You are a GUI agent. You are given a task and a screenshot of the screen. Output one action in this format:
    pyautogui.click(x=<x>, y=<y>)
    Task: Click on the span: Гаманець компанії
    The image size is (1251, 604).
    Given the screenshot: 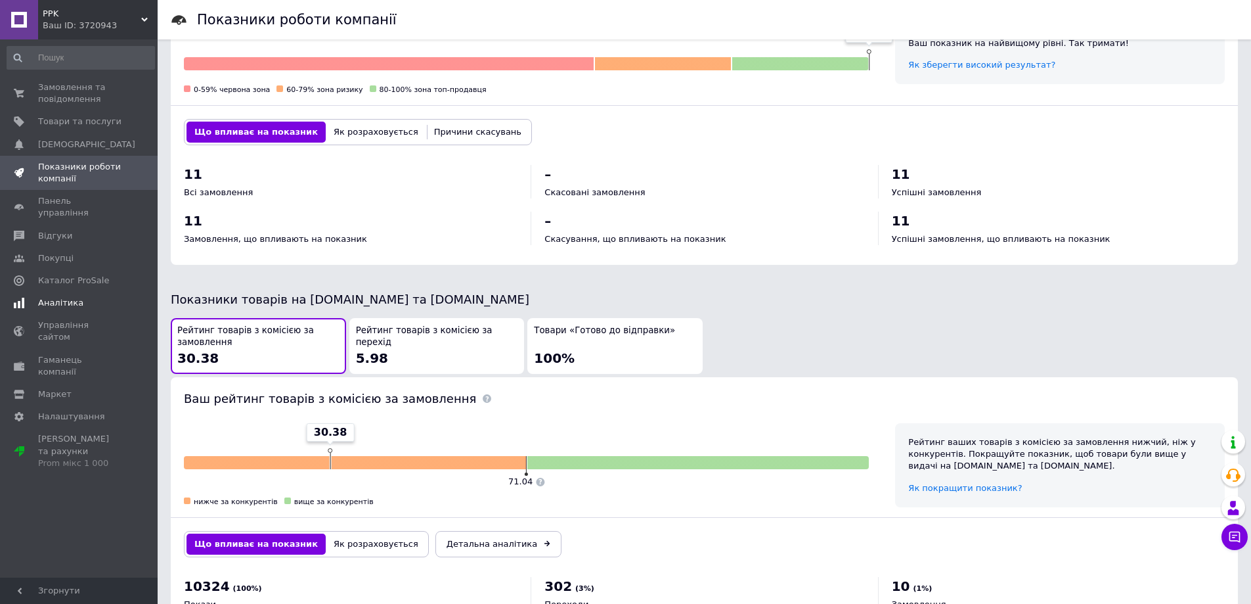 What is the action you would take?
    pyautogui.click(x=79, y=366)
    